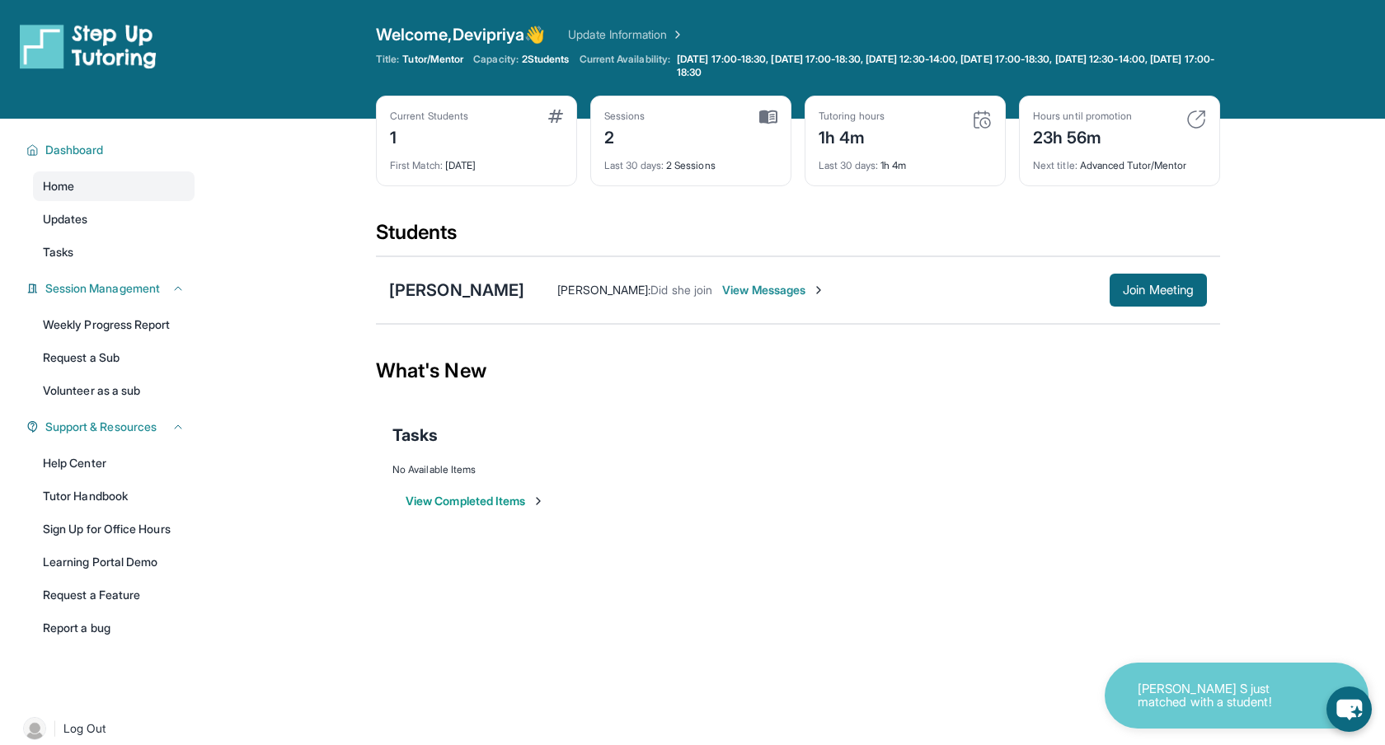 The height and width of the screenshot is (745, 1385). What do you see at coordinates (114, 628) in the screenshot?
I see `a: Report a bug` at bounding box center [114, 628].